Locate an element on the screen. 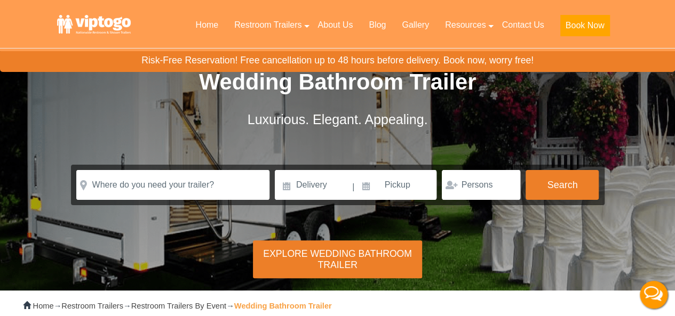 The image size is (675, 316). input: Pickup is located at coordinates (396, 185).